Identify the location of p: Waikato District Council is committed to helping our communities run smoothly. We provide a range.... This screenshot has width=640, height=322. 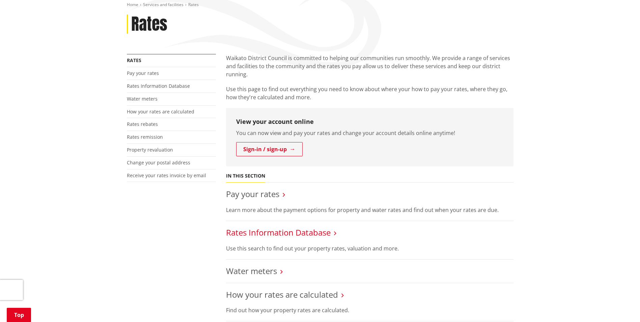
(370, 66).